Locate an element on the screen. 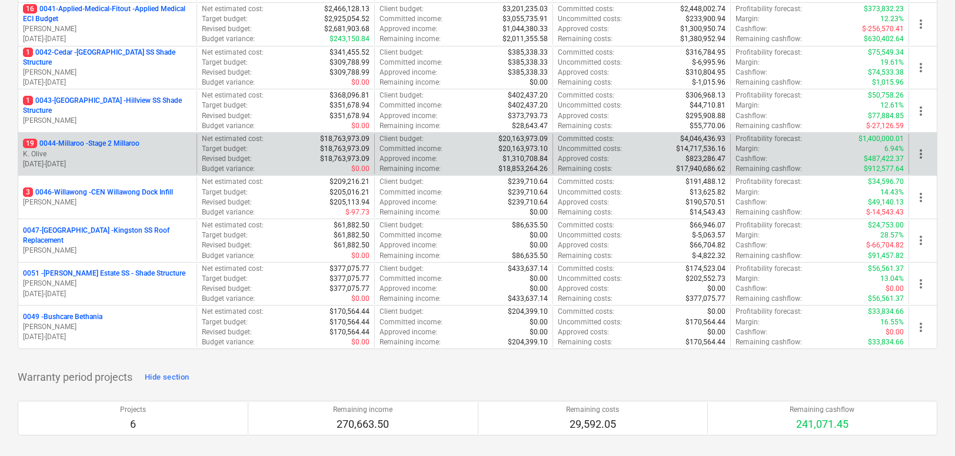 The width and height of the screenshot is (955, 456). p: $74,533.38 is located at coordinates (885, 72).